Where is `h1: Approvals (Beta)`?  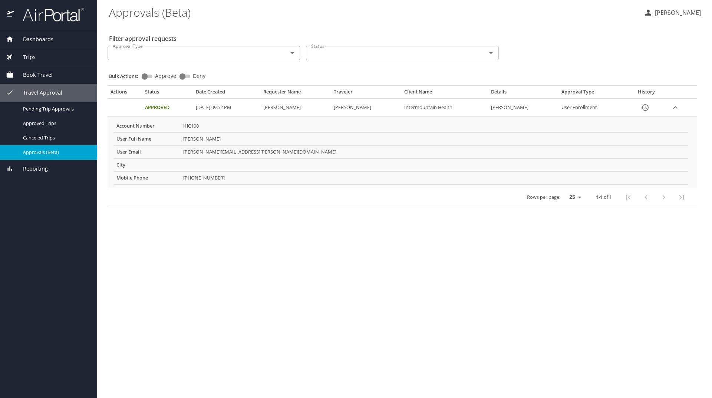
h1: Approvals (Beta) is located at coordinates (374, 12).